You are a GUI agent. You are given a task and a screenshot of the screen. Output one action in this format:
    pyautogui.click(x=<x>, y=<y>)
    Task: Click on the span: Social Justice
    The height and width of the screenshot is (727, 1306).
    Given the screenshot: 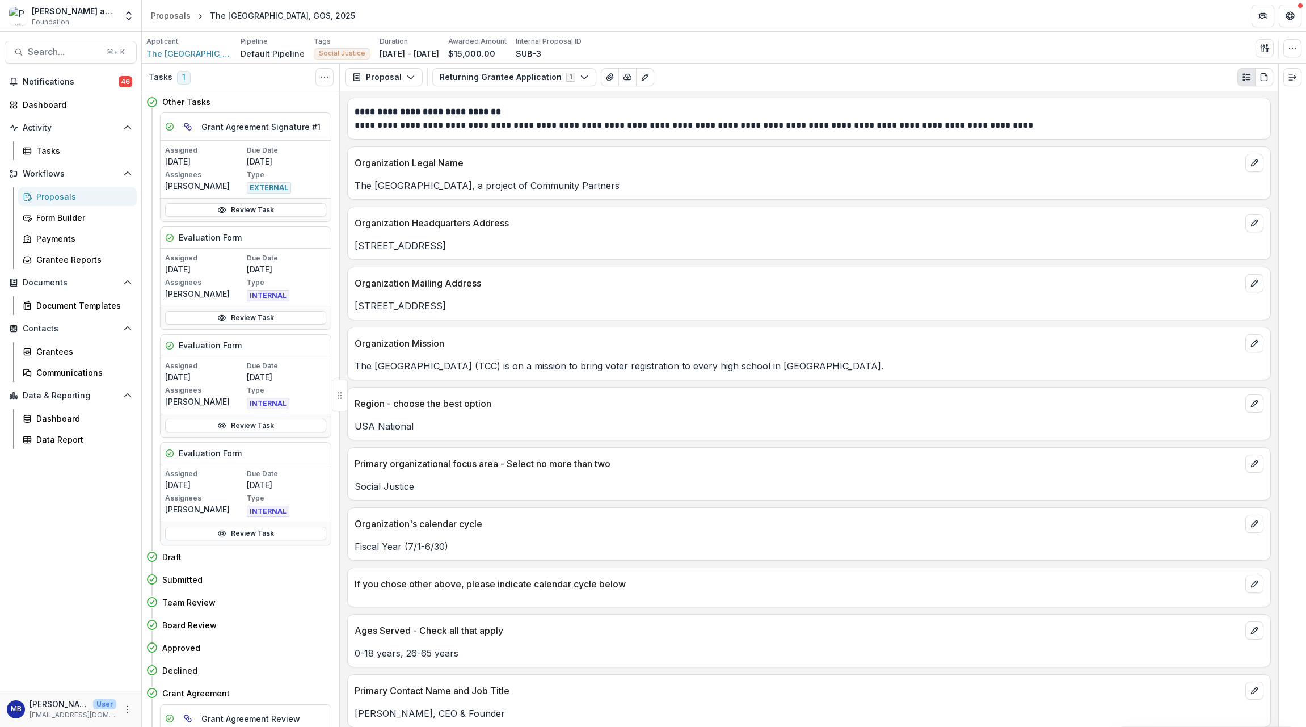 What is the action you would take?
    pyautogui.click(x=342, y=53)
    